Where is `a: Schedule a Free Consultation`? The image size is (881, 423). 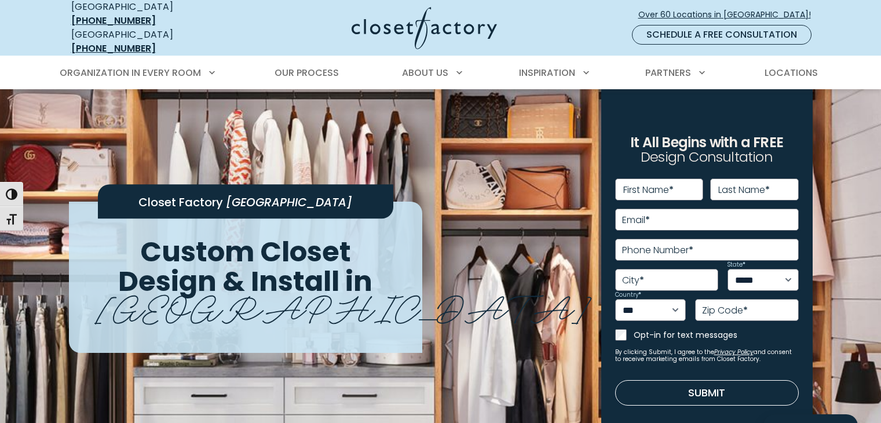 a: Schedule a Free Consultation is located at coordinates (722, 35).